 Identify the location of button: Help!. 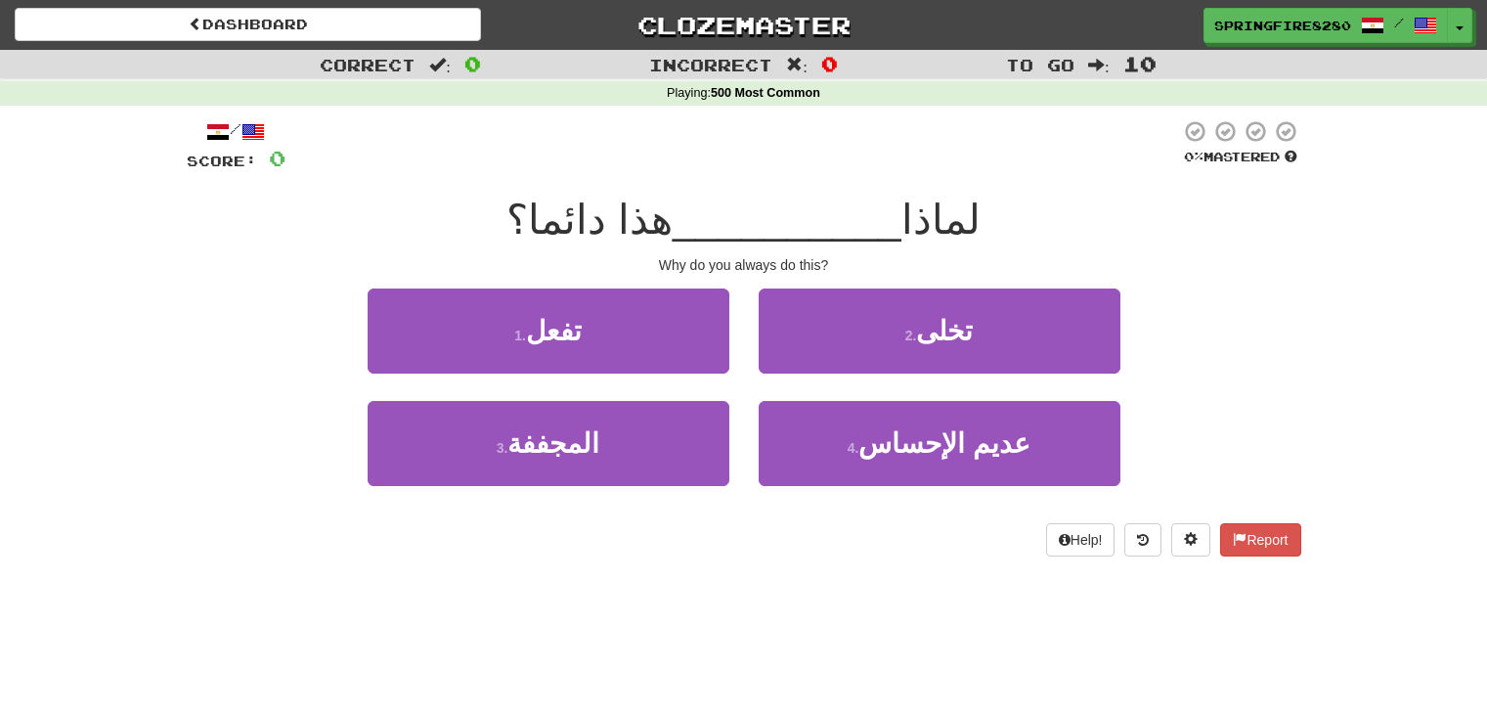
(1080, 540).